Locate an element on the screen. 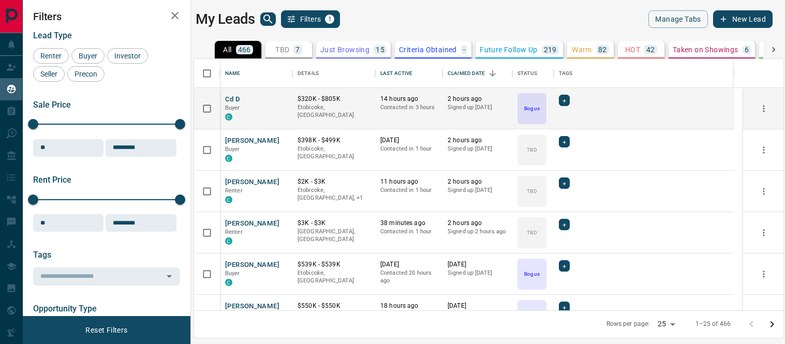 This screenshot has width=785, height=344. p: 82 is located at coordinates (602, 50).